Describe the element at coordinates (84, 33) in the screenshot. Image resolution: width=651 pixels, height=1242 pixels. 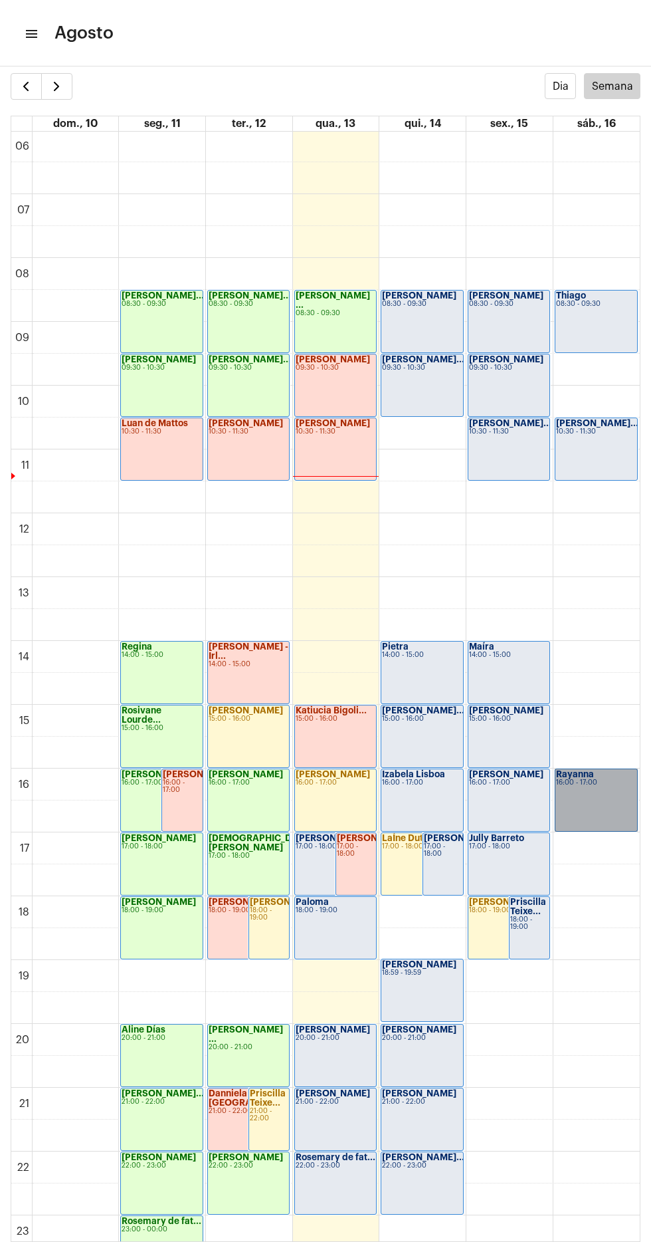
I see `span: Agosto` at that location.